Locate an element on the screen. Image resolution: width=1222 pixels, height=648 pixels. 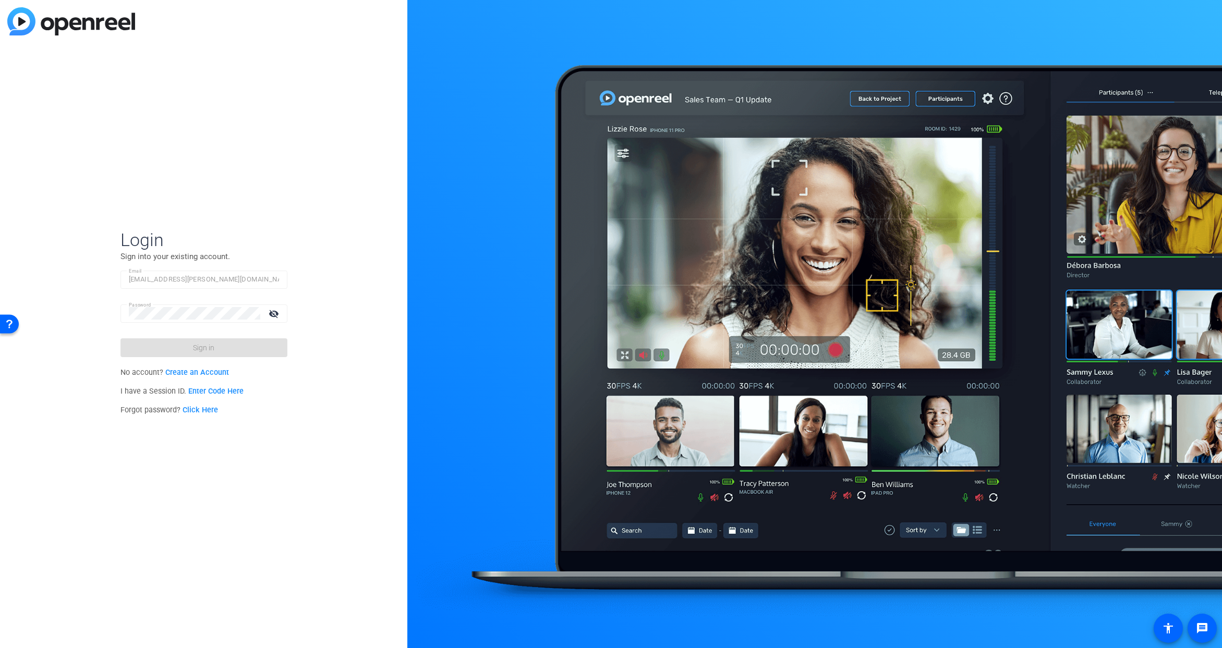
a: Click Here is located at coordinates (200, 410).